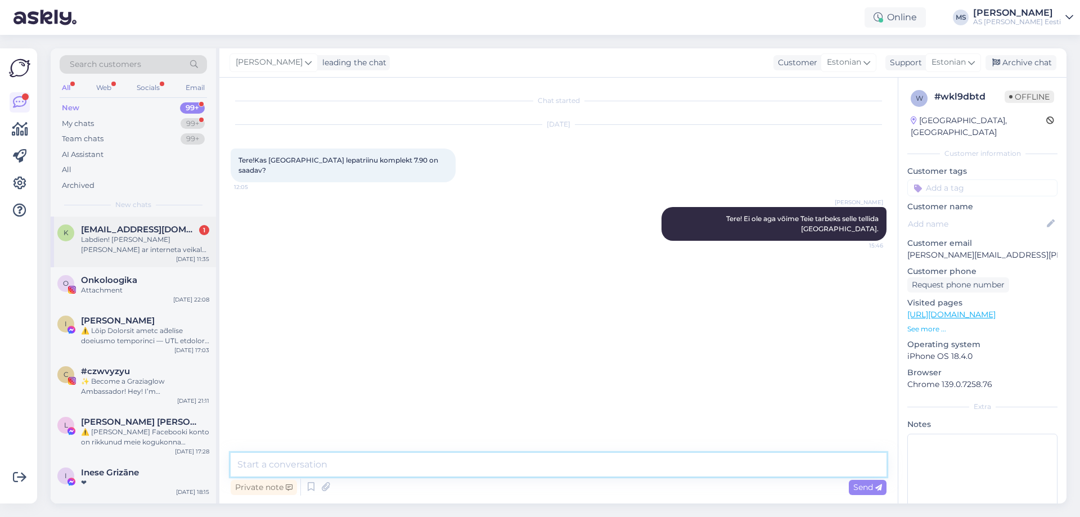  I want to click on span: Onkoloogika, so click(109, 280).